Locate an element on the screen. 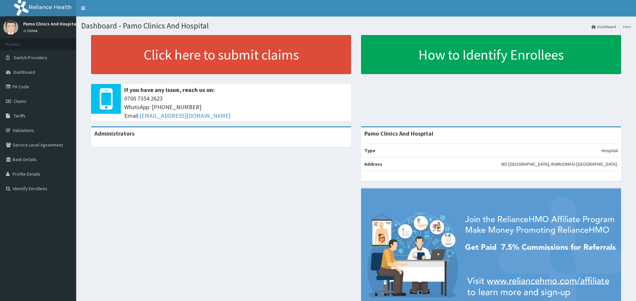 The width and height of the screenshot is (636, 301). b: If you have any issue, reach us on: is located at coordinates (169, 90).